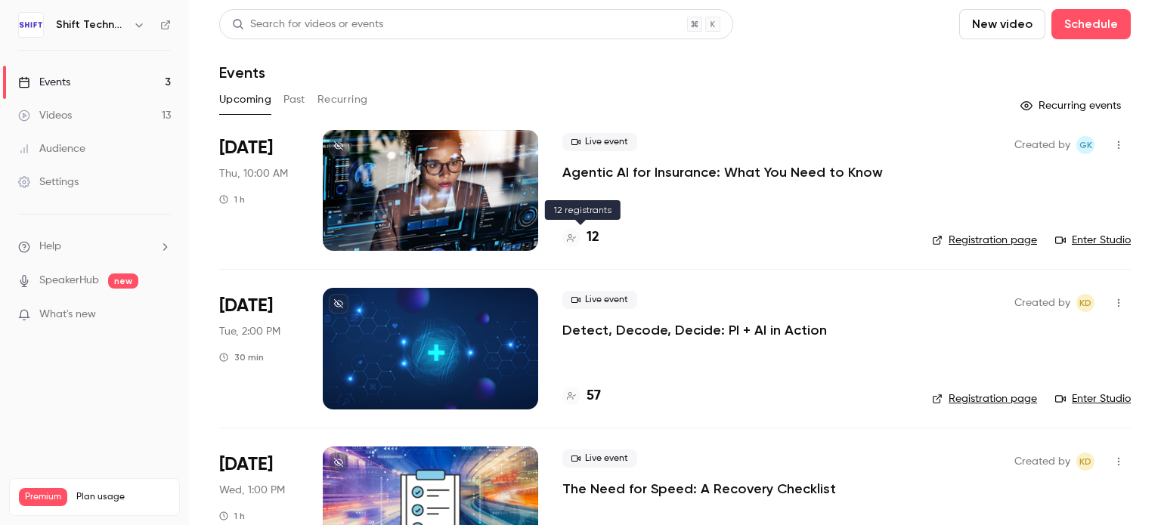 The width and height of the screenshot is (1161, 525). Describe the element at coordinates (91, 25) in the screenshot. I see `h6: Shift Technology` at that location.